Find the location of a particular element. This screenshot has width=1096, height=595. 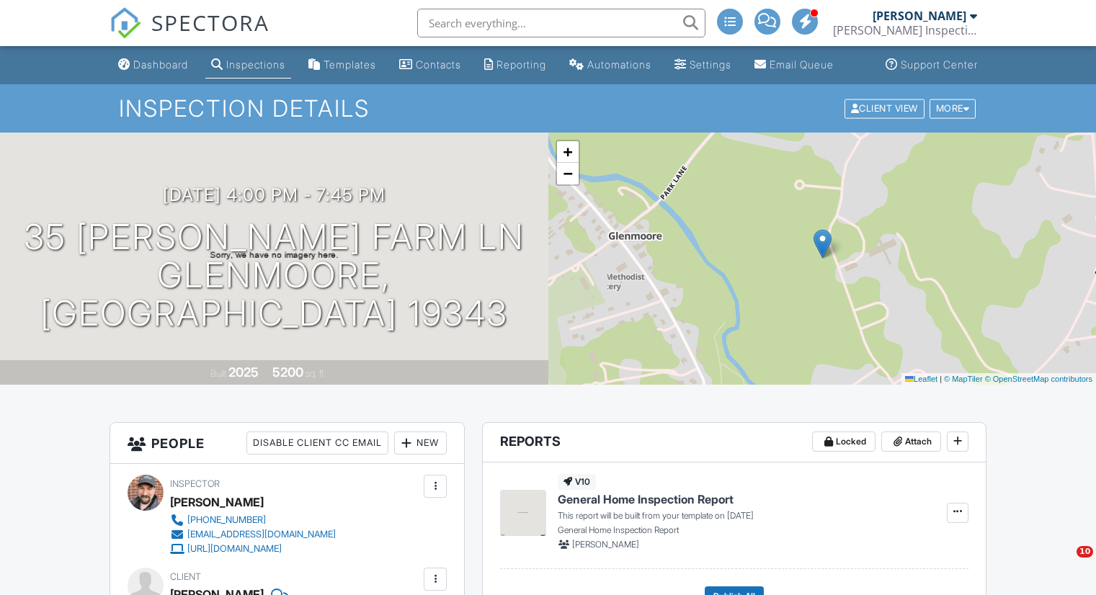

div: Homer Inspection Services is located at coordinates (905, 30).